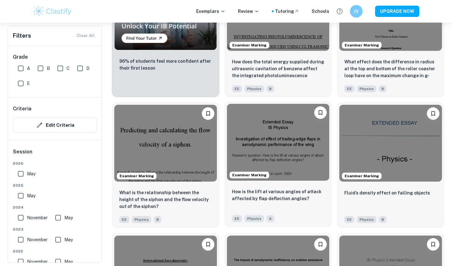 This screenshot has height=266, width=452. What do you see at coordinates (22, 109) in the screenshot?
I see `h6: Criteria` at bounding box center [22, 109].